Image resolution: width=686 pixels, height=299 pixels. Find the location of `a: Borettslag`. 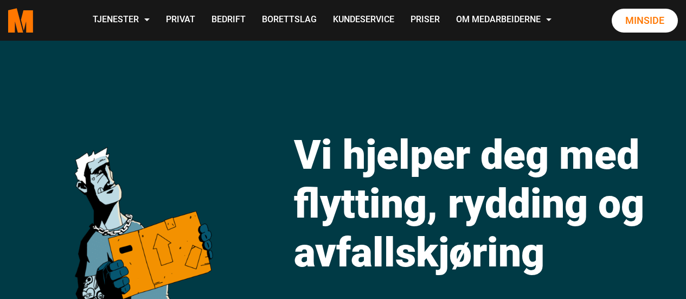

a: Borettslag is located at coordinates (289, 20).